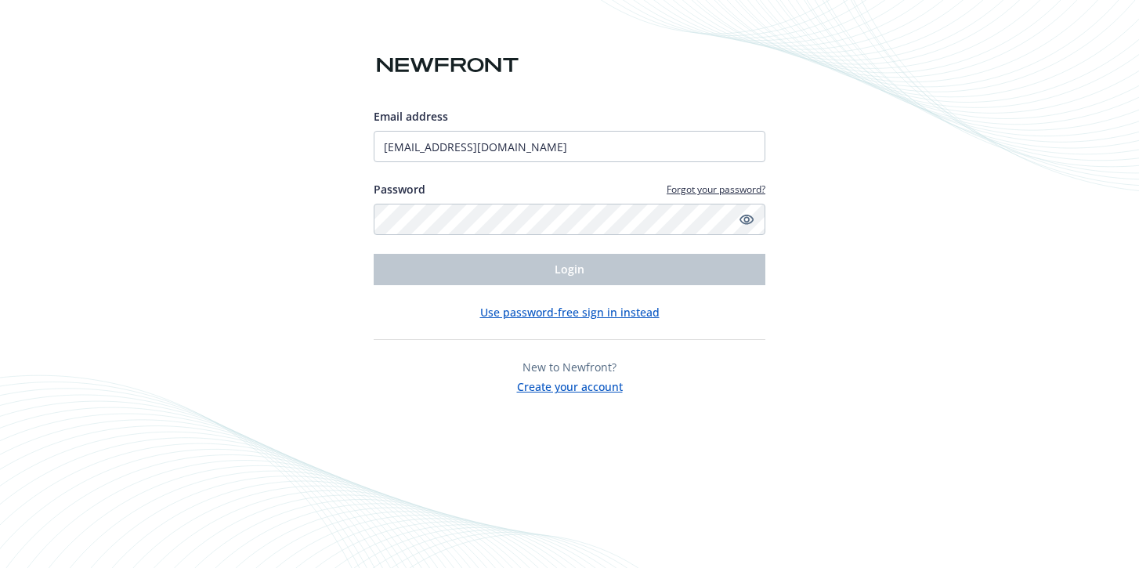 The image size is (1139, 568). I want to click on span: New to Newfront?, so click(570, 367).